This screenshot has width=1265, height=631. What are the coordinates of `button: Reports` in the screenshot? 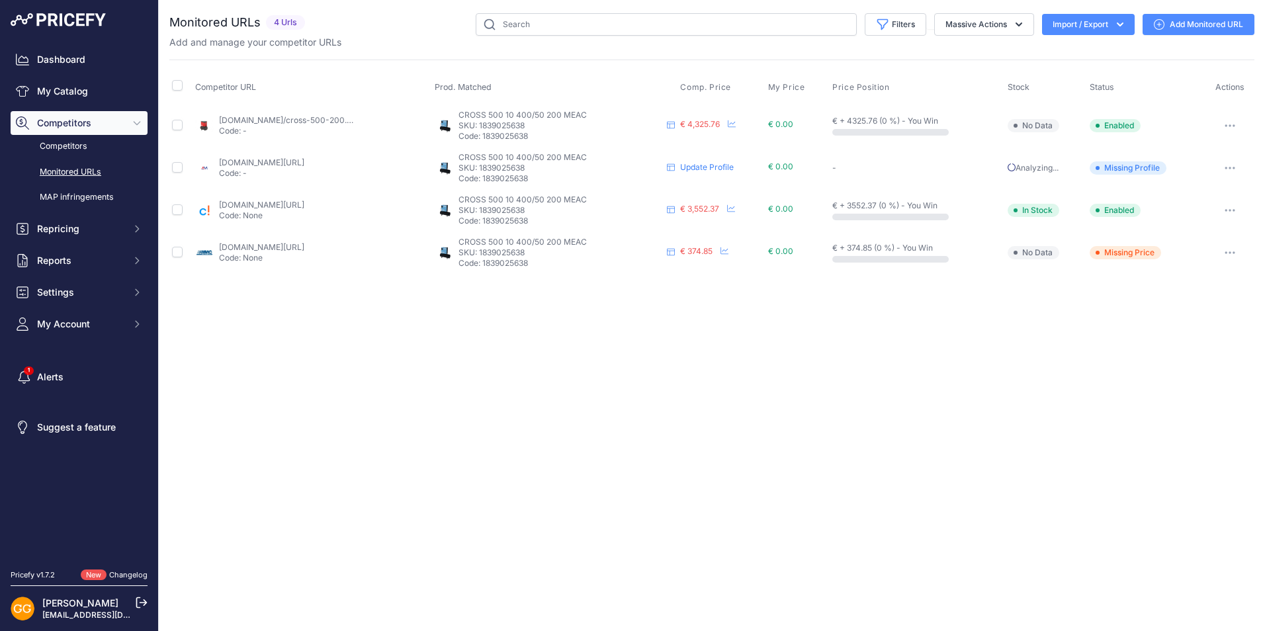 It's located at (79, 261).